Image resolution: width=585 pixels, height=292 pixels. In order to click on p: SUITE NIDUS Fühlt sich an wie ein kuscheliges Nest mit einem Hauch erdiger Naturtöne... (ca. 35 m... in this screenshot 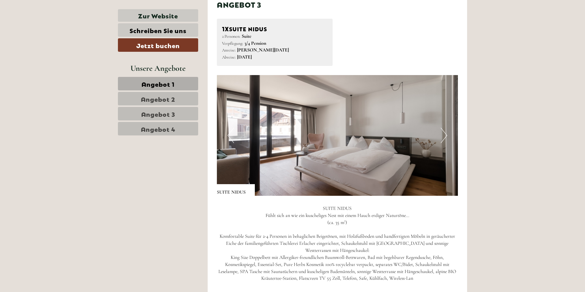, I will do `click(338, 247)`.